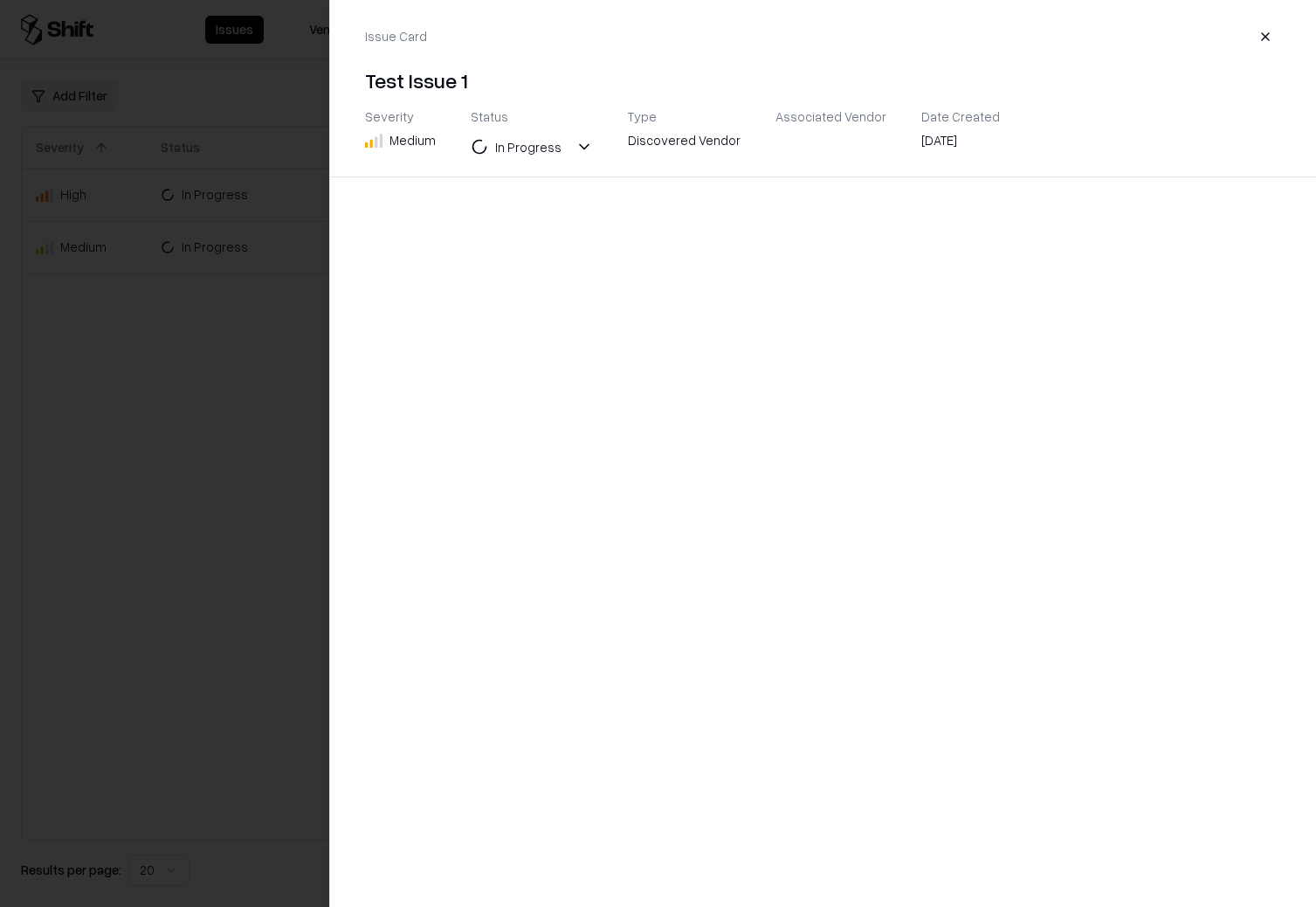  What do you see at coordinates (683, 143) in the screenshot?
I see `div: Discovered Vendor` at bounding box center [683, 143].